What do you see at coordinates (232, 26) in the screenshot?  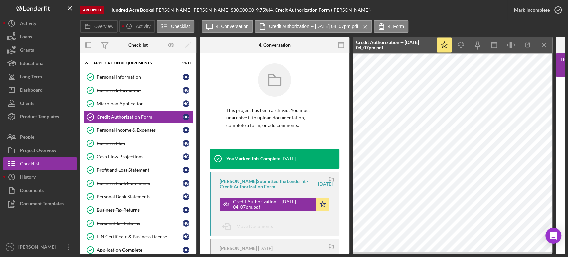 I see `label: 4. Conversation` at bounding box center [232, 26].